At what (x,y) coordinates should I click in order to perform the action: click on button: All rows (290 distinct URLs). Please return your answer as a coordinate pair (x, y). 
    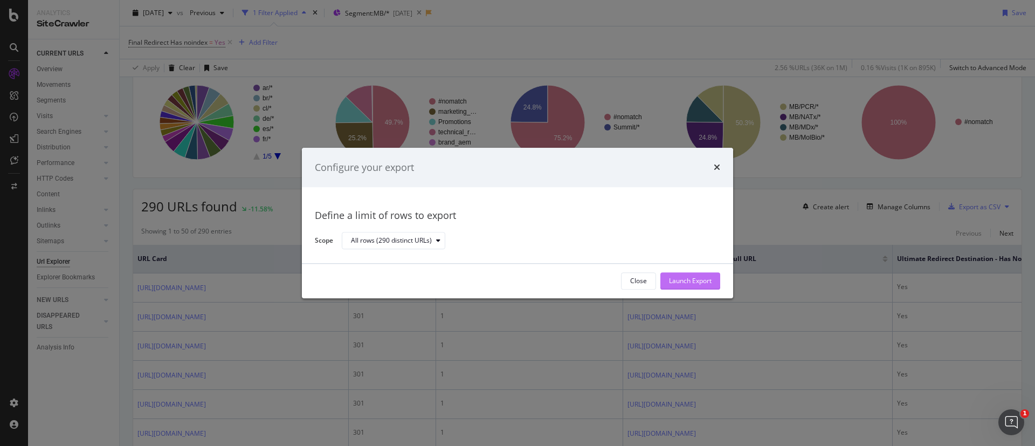
    Looking at the image, I should click on (393, 241).